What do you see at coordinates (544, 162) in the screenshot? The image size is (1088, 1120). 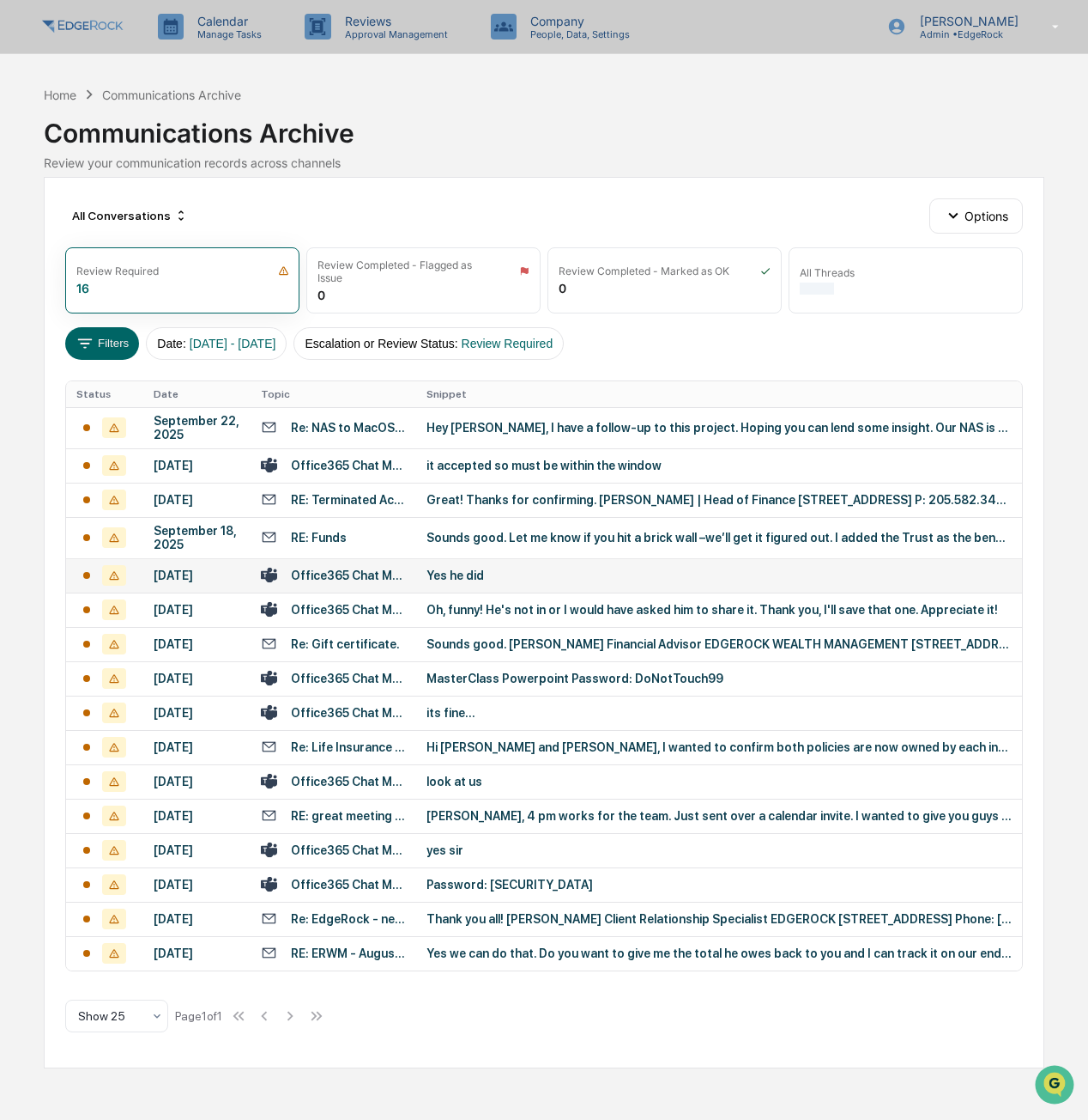 I see `div: Review your communication records across channels` at bounding box center [544, 162].